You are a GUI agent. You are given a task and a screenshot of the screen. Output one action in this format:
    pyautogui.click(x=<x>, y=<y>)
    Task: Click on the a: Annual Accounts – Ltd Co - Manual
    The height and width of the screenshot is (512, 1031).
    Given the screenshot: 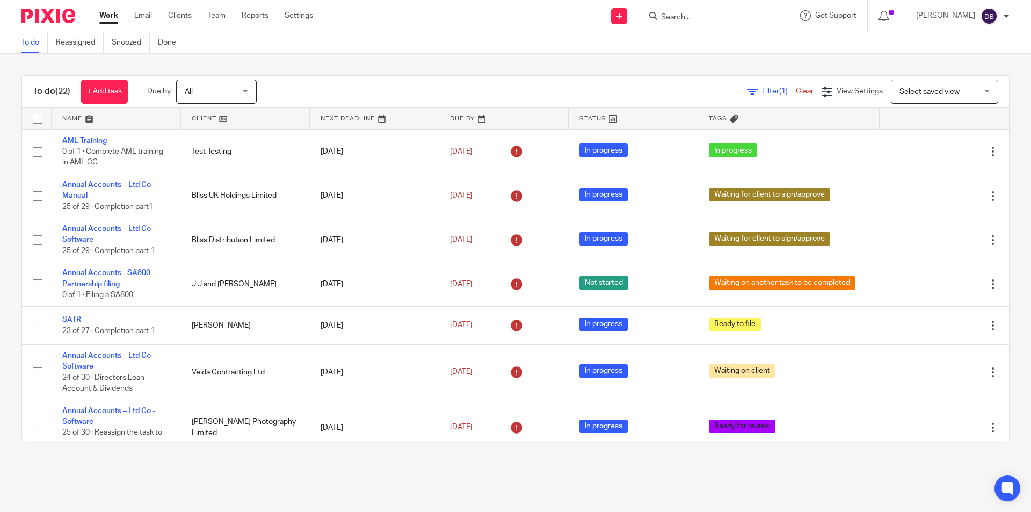 What is the action you would take?
    pyautogui.click(x=108, y=190)
    